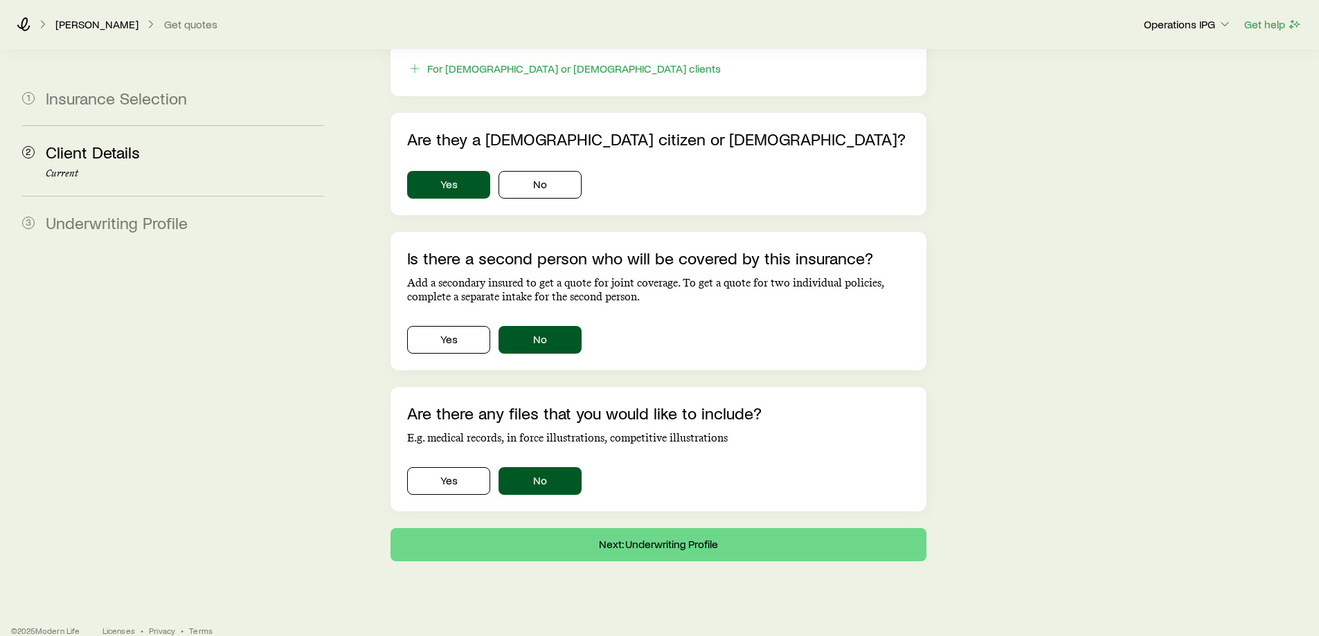 The height and width of the screenshot is (636, 1319). What do you see at coordinates (162, 631) in the screenshot?
I see `a: Privacy` at bounding box center [162, 631].